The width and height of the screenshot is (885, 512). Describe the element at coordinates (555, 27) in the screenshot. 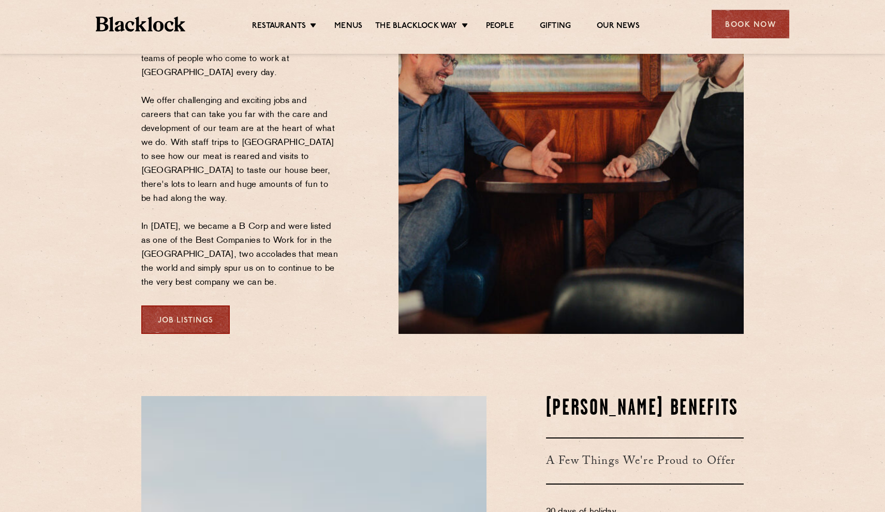

I see `a: Gifting` at that location.